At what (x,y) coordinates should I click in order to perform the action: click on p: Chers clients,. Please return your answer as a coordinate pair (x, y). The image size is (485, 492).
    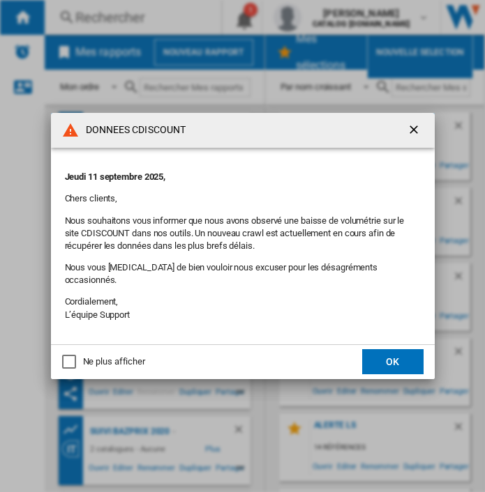
    Looking at the image, I should click on (243, 199).